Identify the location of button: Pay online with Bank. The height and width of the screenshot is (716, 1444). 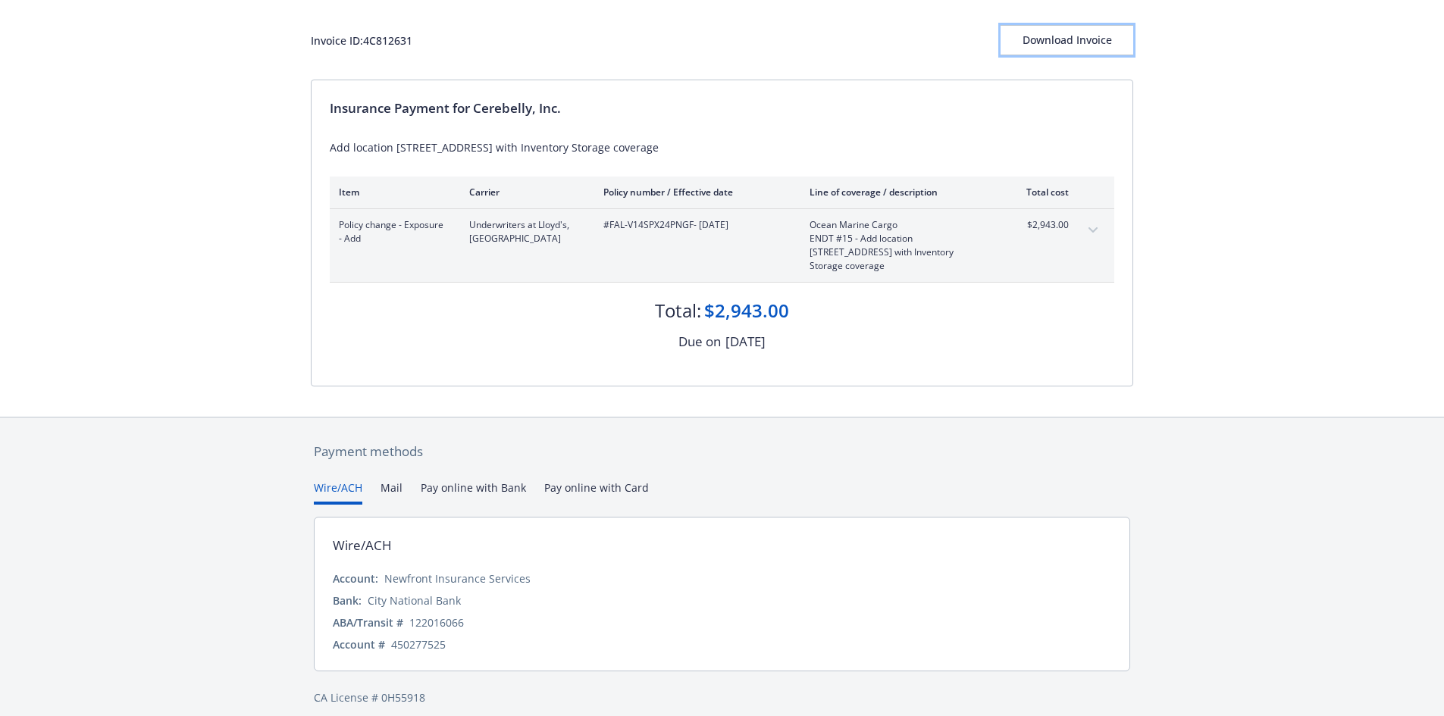
(473, 492).